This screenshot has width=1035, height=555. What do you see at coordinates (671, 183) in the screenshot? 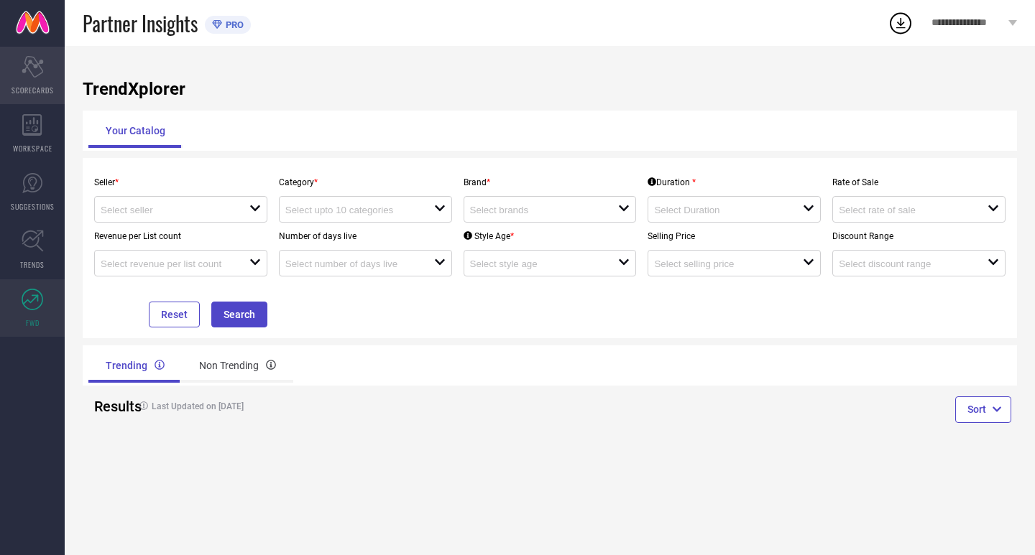
I see `div: Duration` at bounding box center [671, 183].